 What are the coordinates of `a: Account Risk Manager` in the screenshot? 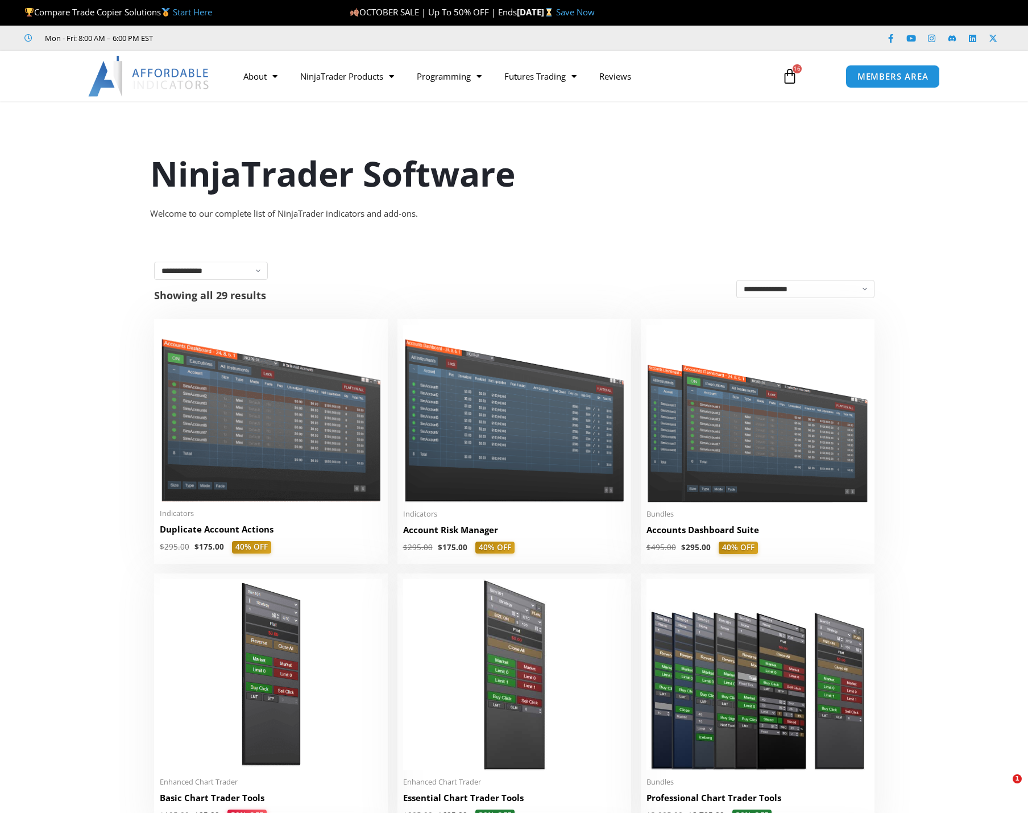 It's located at (514, 532).